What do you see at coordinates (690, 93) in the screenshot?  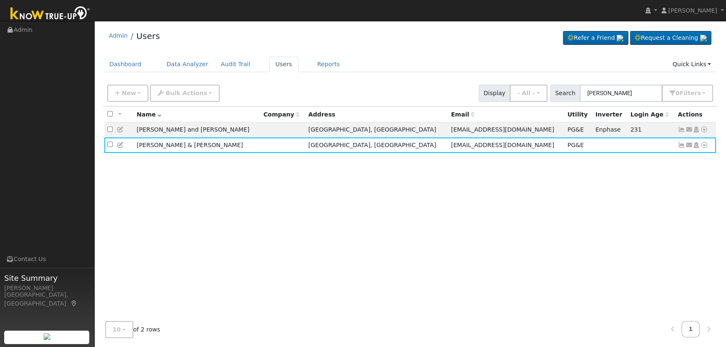 I see `span: Filter` at bounding box center [690, 93].